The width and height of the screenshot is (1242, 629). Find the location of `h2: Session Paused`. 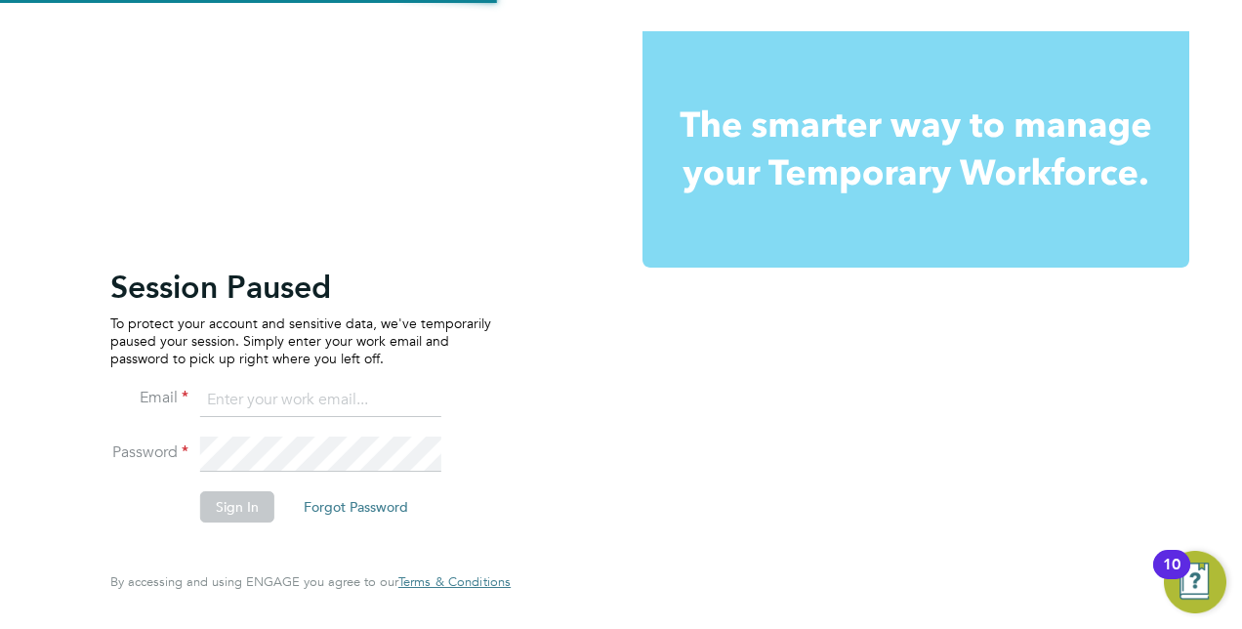

h2: Session Paused is located at coordinates (301, 287).